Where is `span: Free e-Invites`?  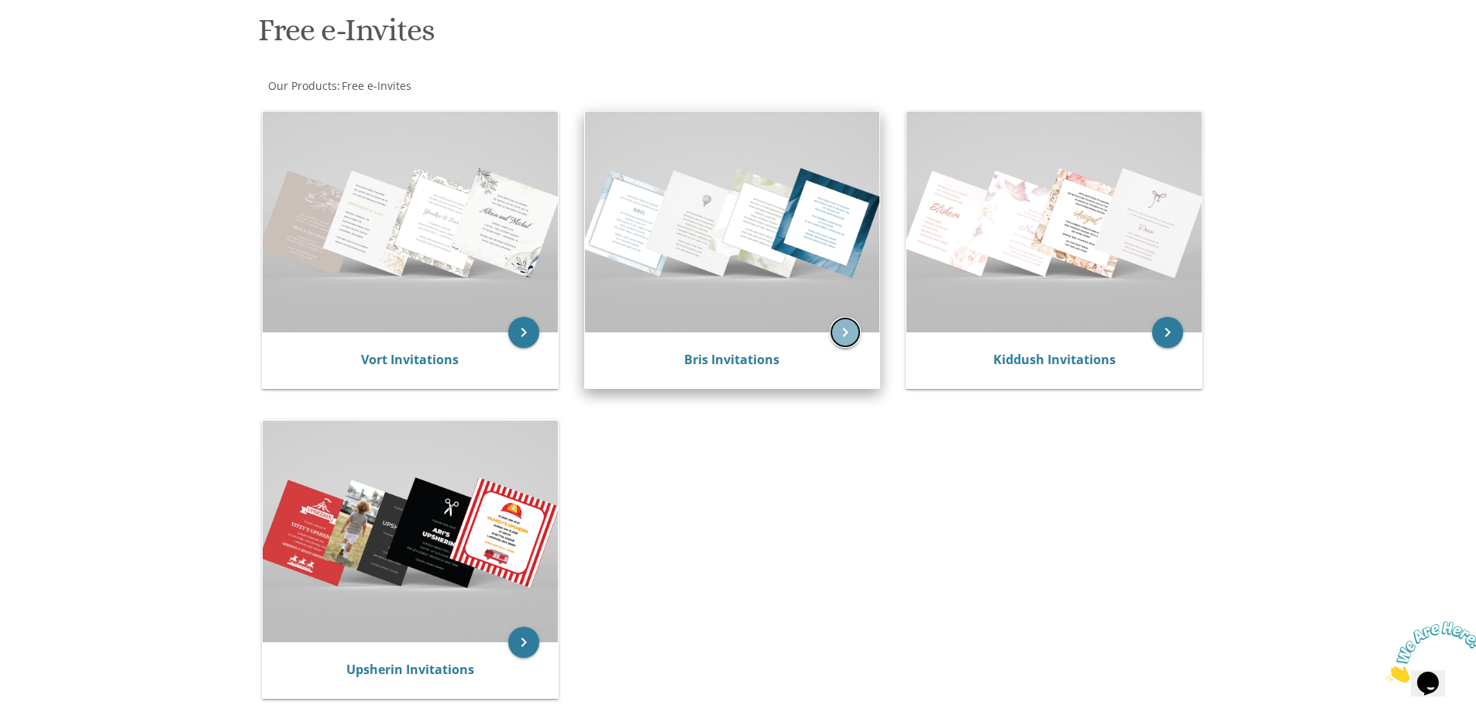 span: Free e-Invites is located at coordinates (377, 85).